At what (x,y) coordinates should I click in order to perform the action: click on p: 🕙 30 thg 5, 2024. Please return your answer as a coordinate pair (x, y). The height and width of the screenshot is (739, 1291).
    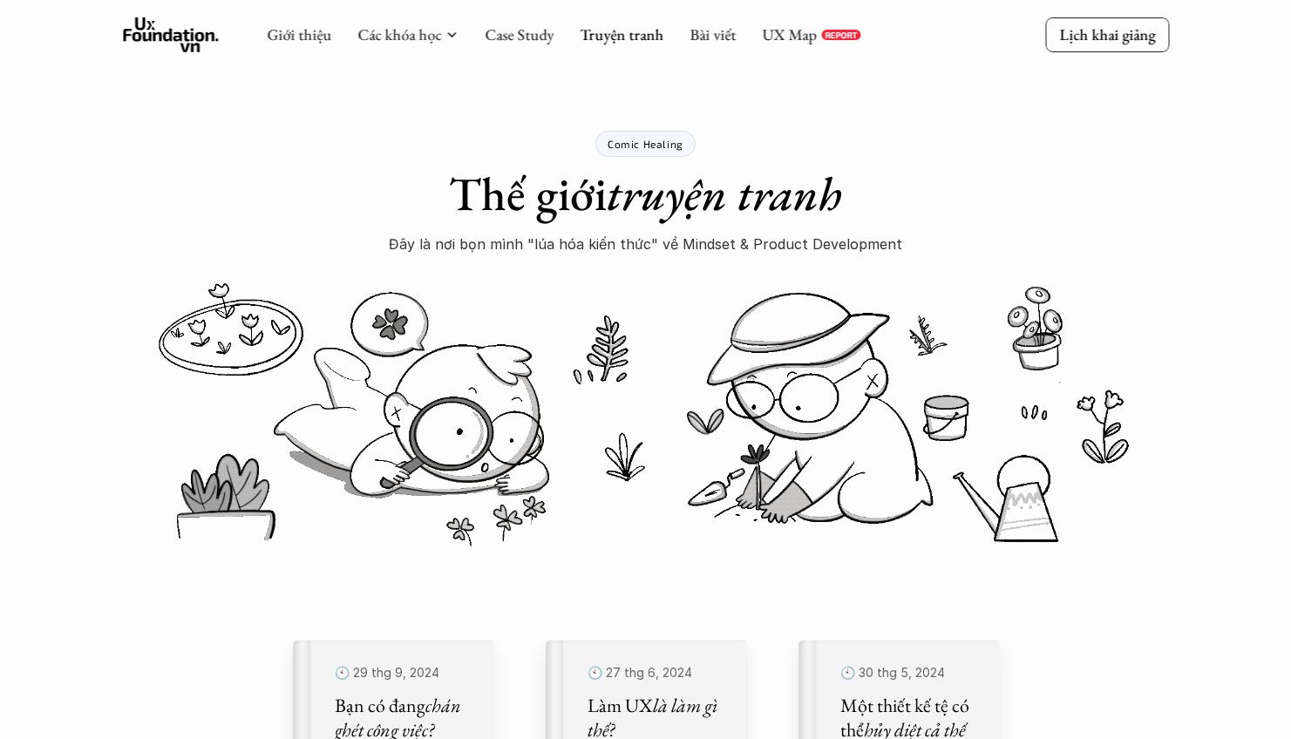
    Looking at the image, I should click on (909, 673).